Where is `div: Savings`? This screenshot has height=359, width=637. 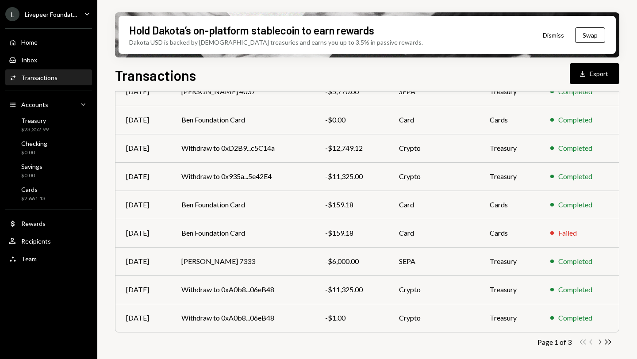
div: Savings is located at coordinates (32, 166).